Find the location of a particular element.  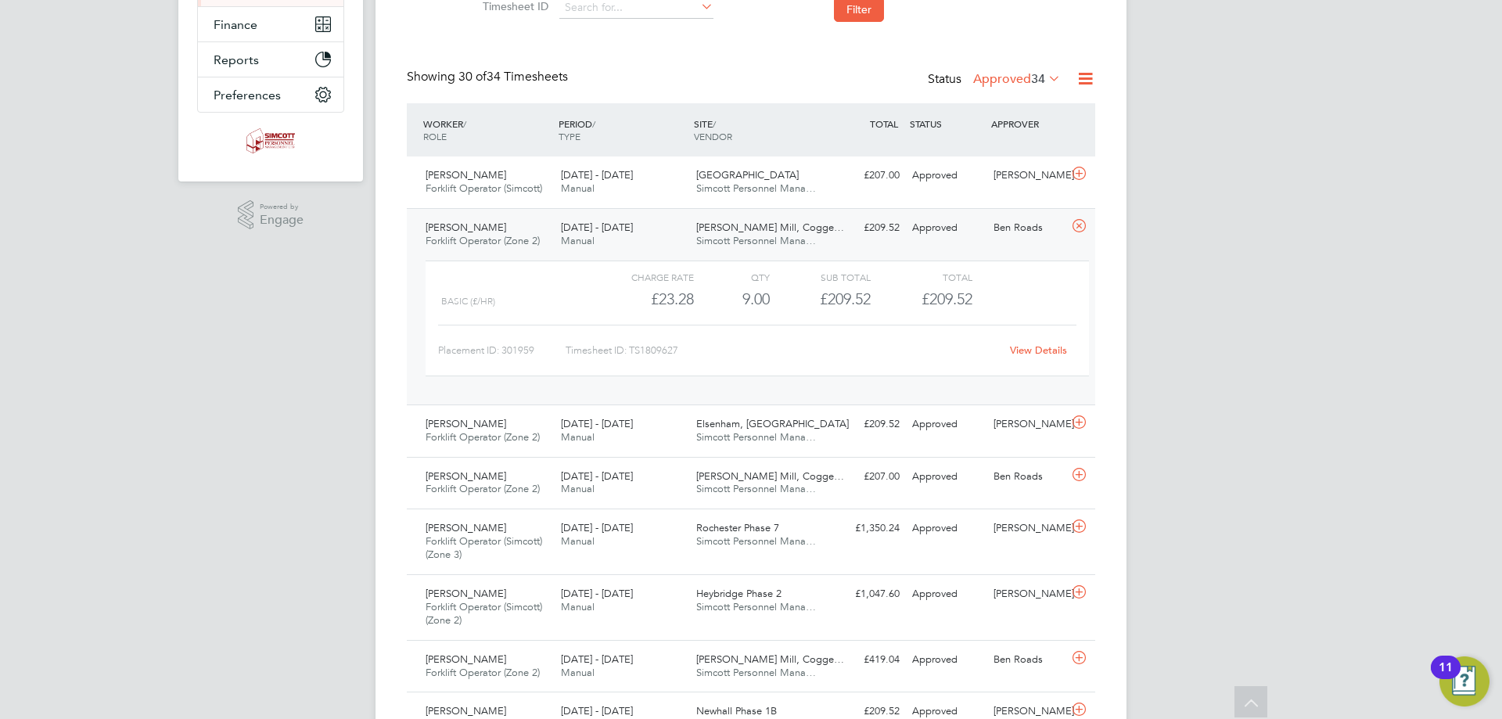

div: Timesheet ID: TS1809627 is located at coordinates (782, 351).